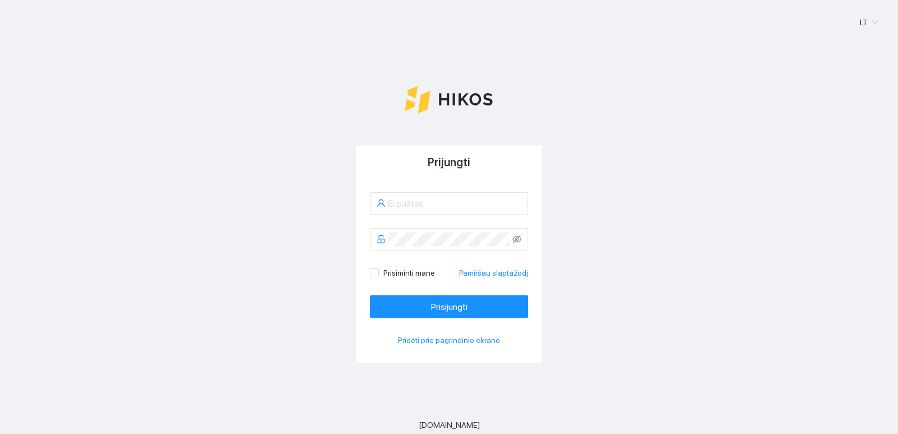 The width and height of the screenshot is (898, 434). What do you see at coordinates (449, 306) in the screenshot?
I see `button: Prisijungti` at bounding box center [449, 306].